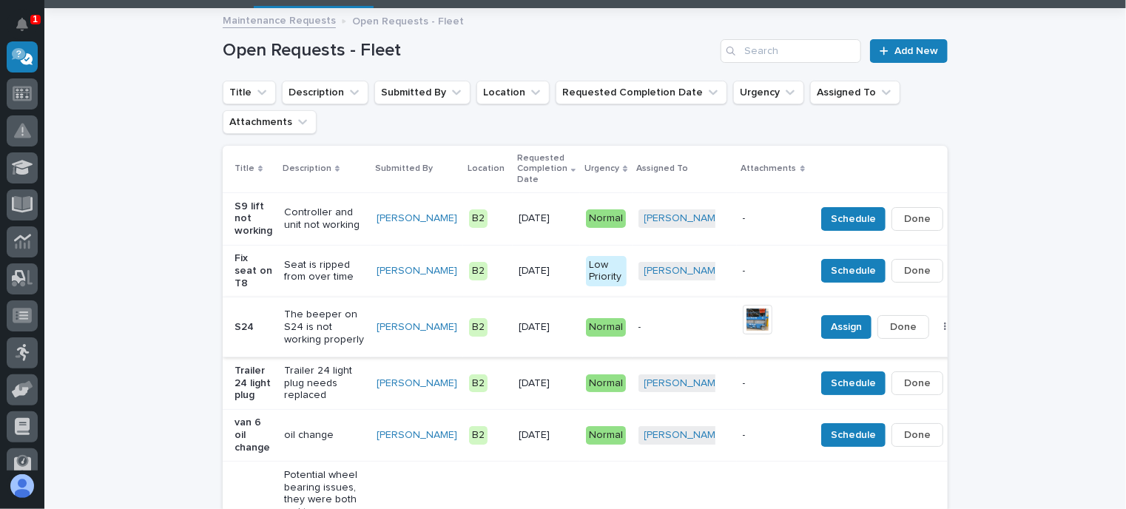  I want to click on p: Location, so click(486, 169).